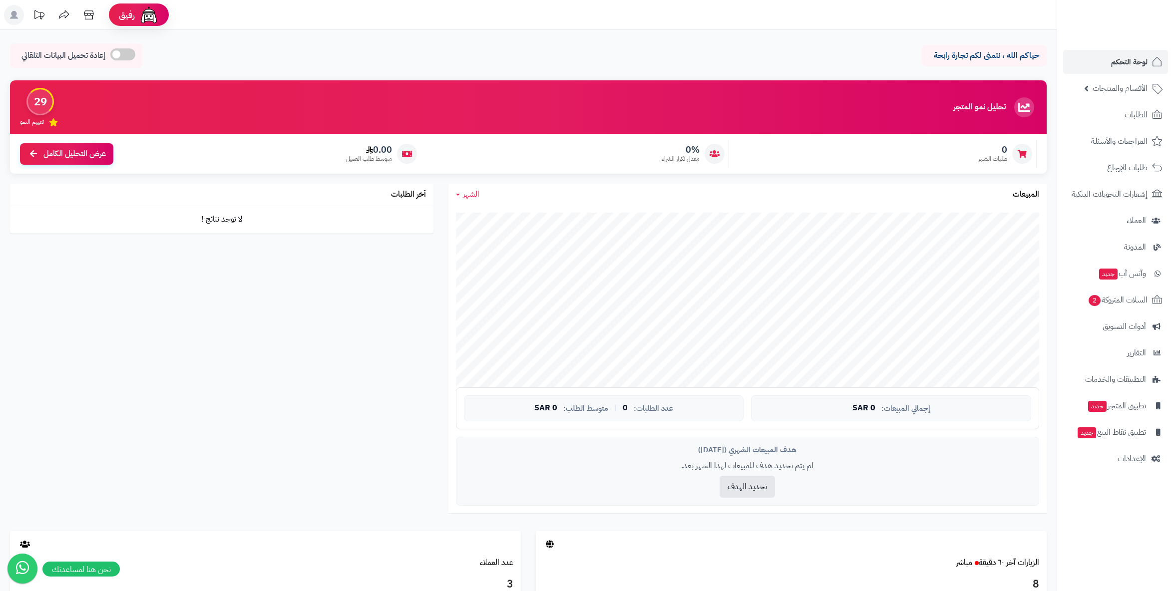  I want to click on span: التقارير, so click(1136, 353).